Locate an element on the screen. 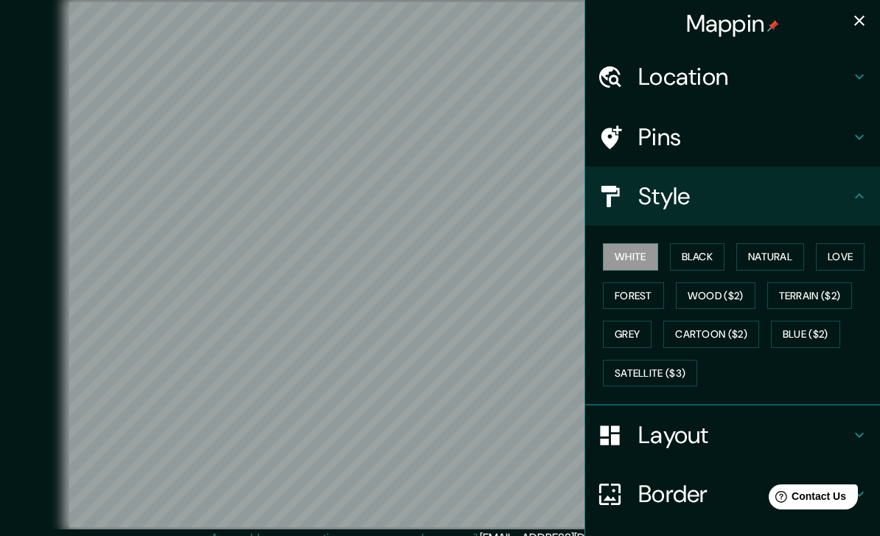 The height and width of the screenshot is (536, 880). div: Border is located at coordinates (732, 494).